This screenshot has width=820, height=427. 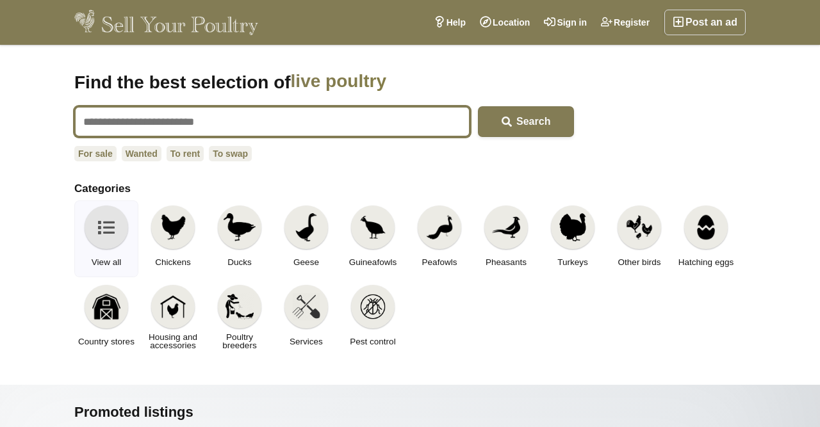 What do you see at coordinates (706, 239) in the screenshot?
I see `a: Hatching eggs Hatching eggs` at bounding box center [706, 239].